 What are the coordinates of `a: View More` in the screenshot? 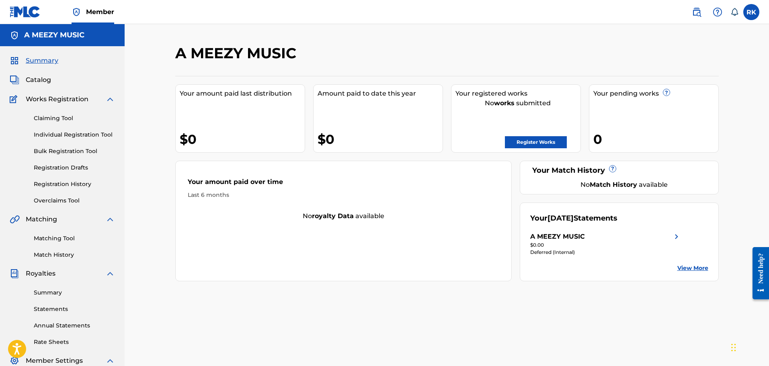 It's located at (692, 268).